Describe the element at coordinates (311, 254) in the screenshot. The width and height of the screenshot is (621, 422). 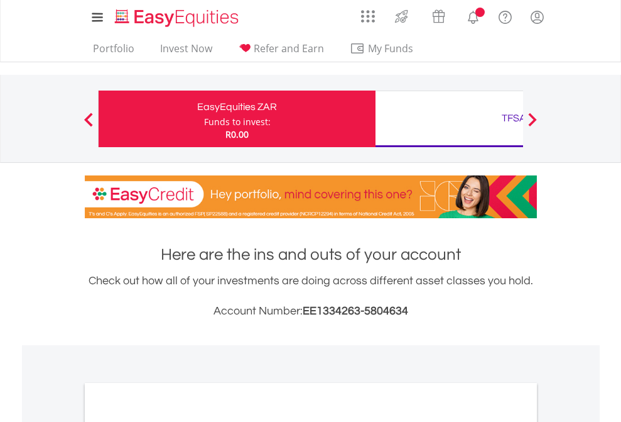
I see `h1: Here are the ins and outs of your account` at that location.